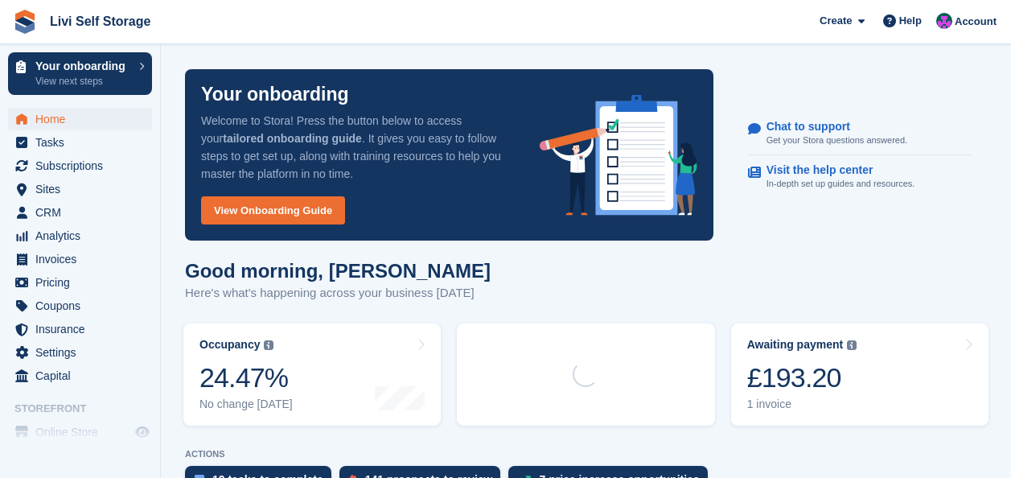  What do you see at coordinates (87, 409) in the screenshot?
I see `span: Storefront` at bounding box center [87, 409].